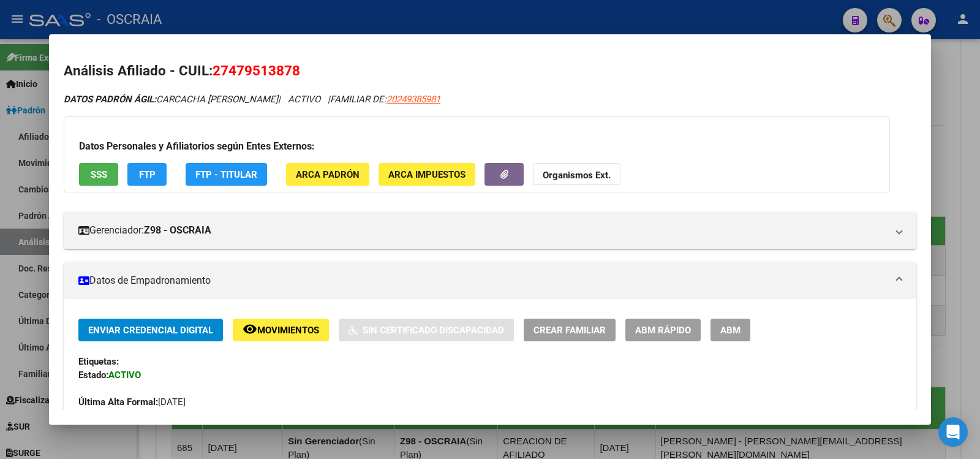 The width and height of the screenshot is (980, 459). Describe the element at coordinates (151, 330) in the screenshot. I see `span: Enviar Credencial Digital` at that location.